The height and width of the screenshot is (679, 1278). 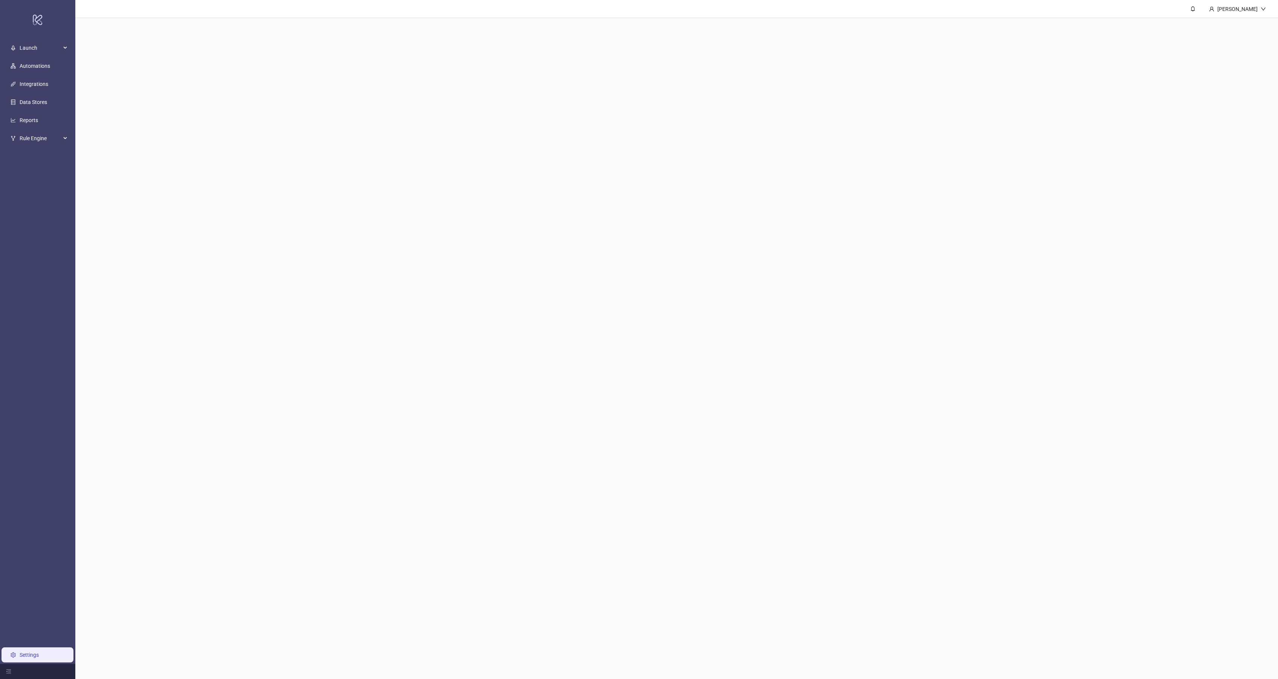 I want to click on a: Automations, so click(x=35, y=66).